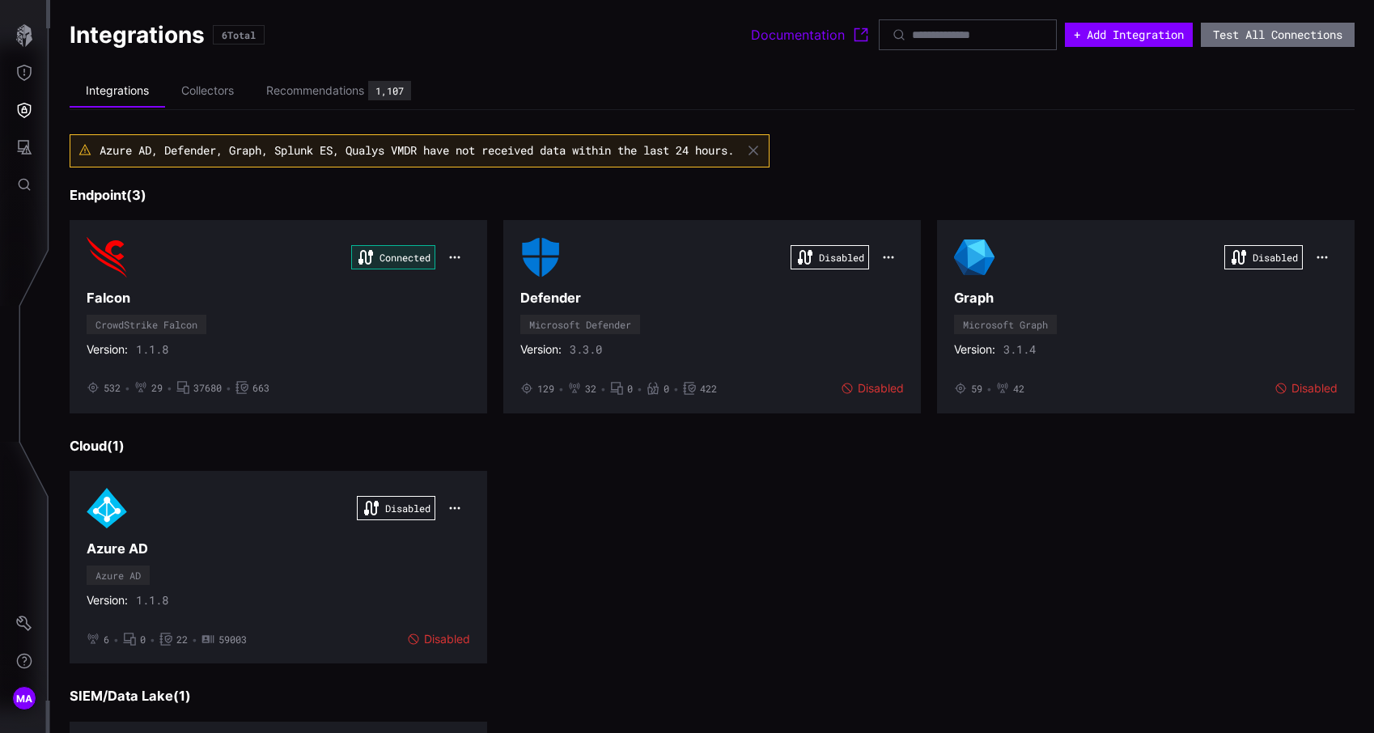 This screenshot has width=1374, height=733. Describe the element at coordinates (389, 91) in the screenshot. I see `div: 1,107` at that location.